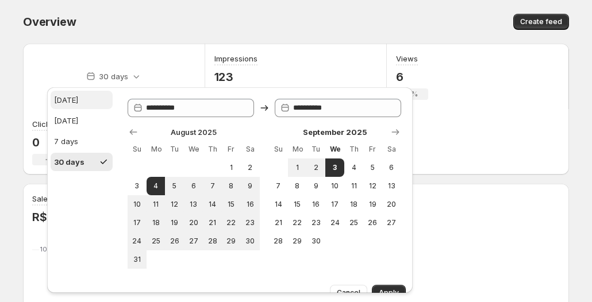  I want to click on span: 15, so click(231, 205).